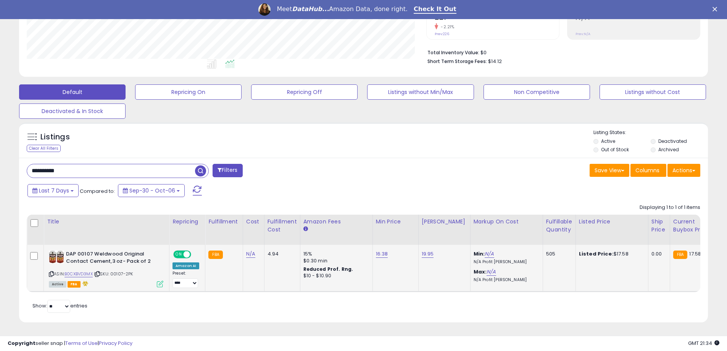 This screenshot has width=727, height=351. I want to click on label: Deactivated, so click(673, 141).